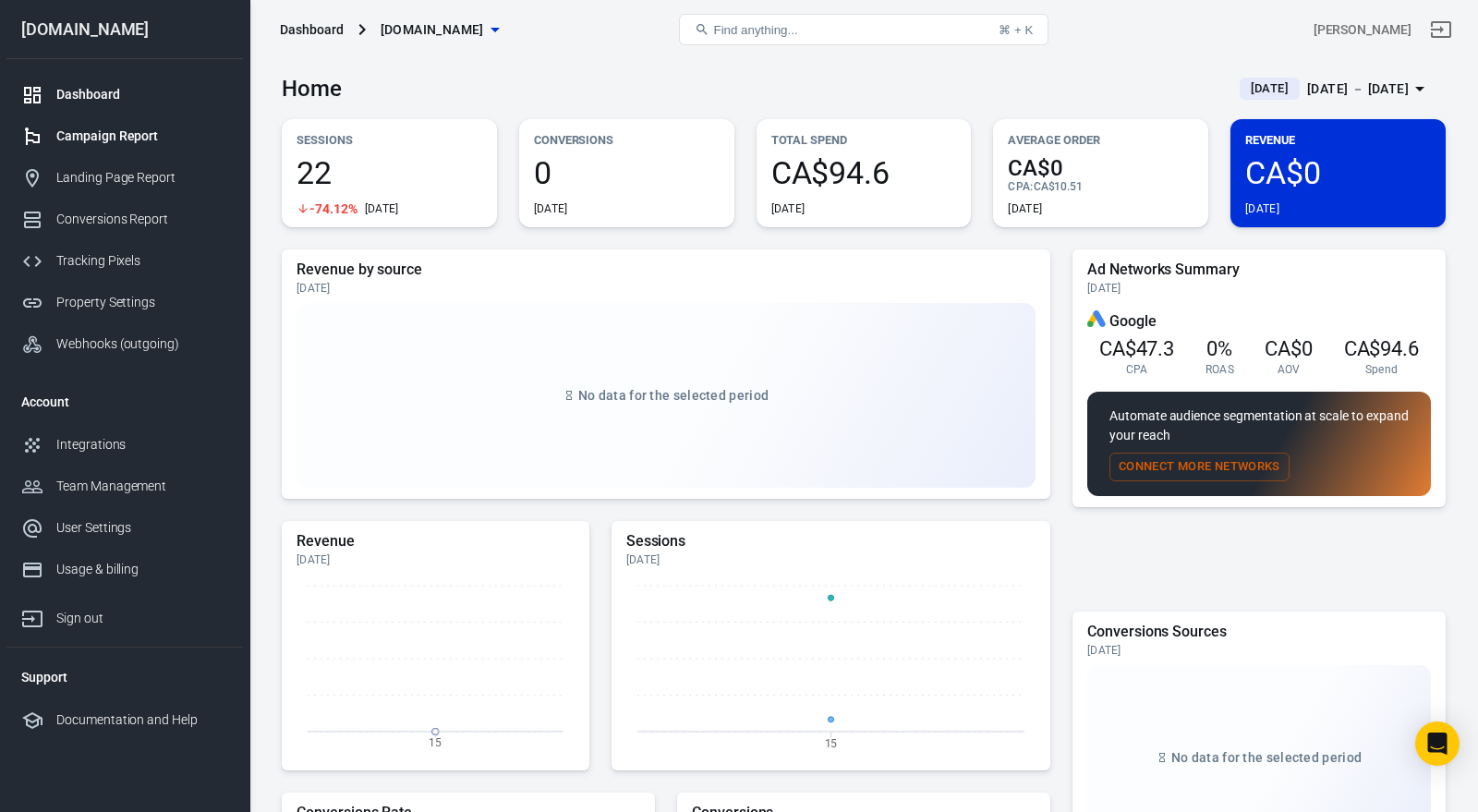 The image size is (1478, 812). What do you see at coordinates (864, 140) in the screenshot?
I see `p: Total Spend` at bounding box center [864, 140].